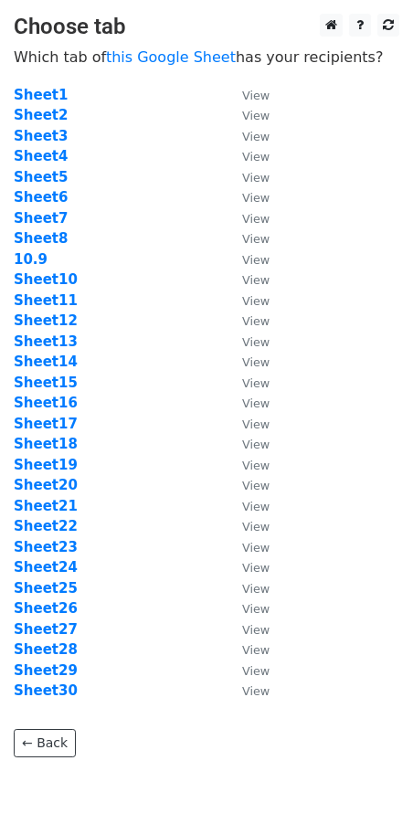 This screenshot has width=413, height=824. Describe the element at coordinates (46, 547) in the screenshot. I see `strong: Sheet23` at that location.